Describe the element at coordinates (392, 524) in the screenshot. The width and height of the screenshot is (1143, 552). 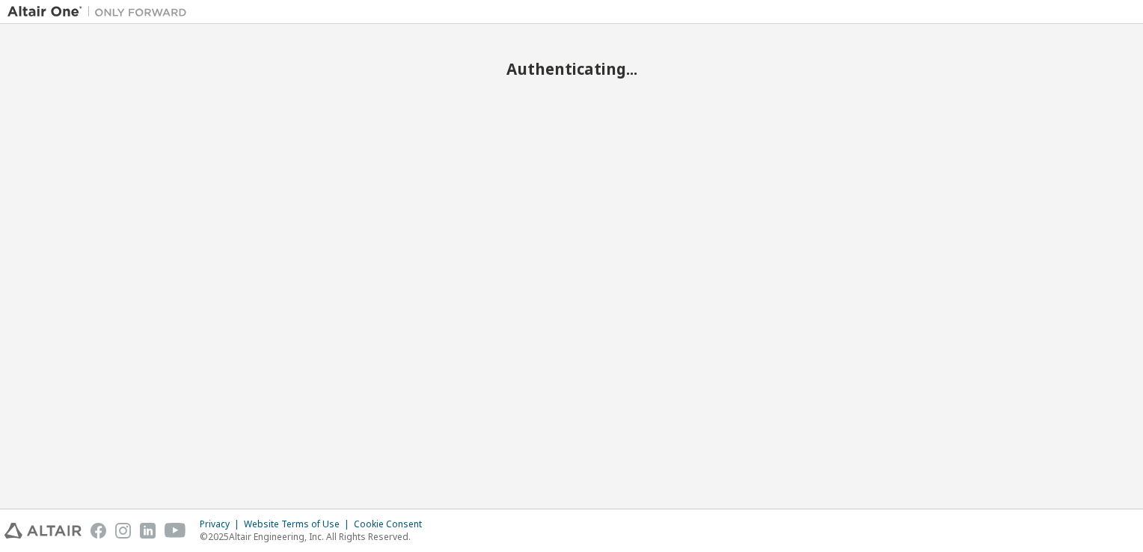
I see `div: Cookie Consent` at that location.